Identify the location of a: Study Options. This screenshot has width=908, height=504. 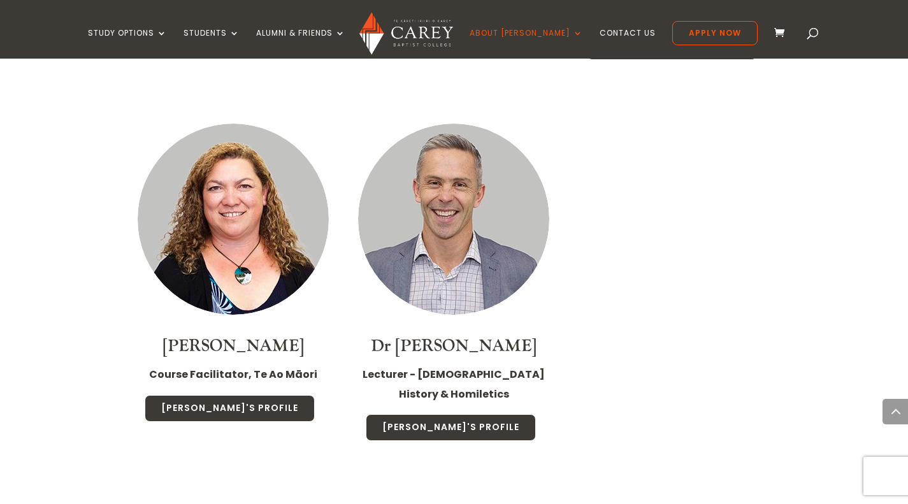
(127, 43).